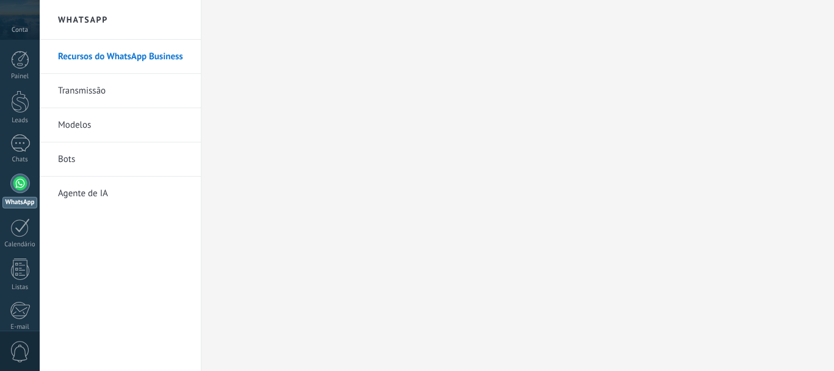 The image size is (834, 371). Describe the element at coordinates (123, 159) in the screenshot. I see `a: Bots` at that location.